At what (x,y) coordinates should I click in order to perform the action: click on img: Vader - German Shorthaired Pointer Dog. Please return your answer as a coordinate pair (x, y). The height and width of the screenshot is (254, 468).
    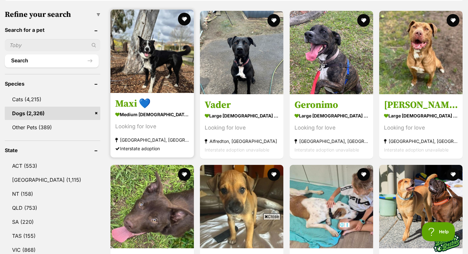
    Looking at the image, I should click on (242, 53).